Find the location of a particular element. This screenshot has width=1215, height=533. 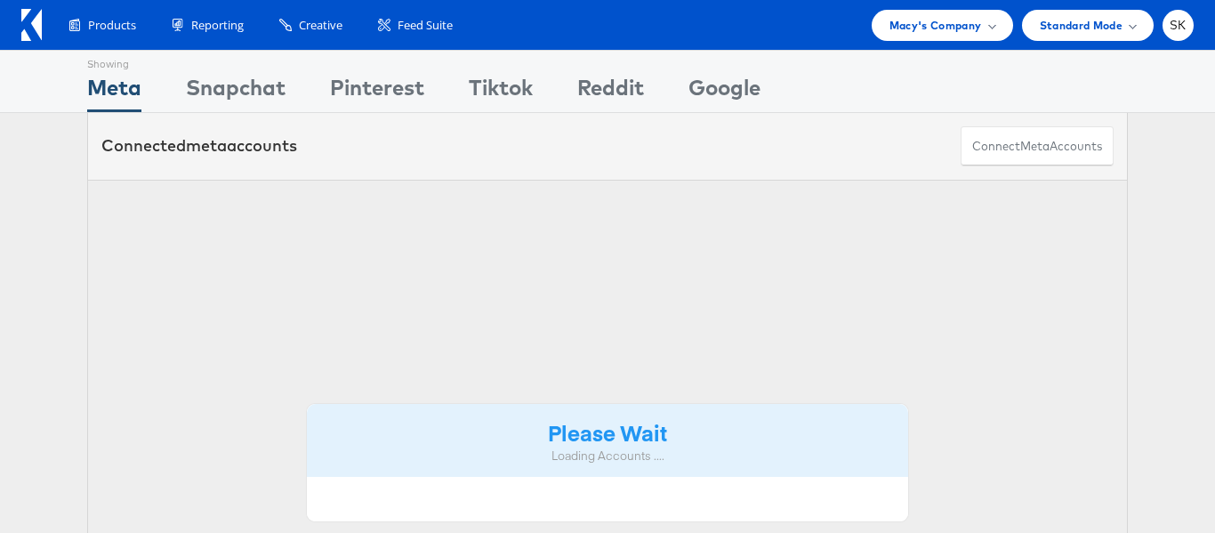

span: Feed Suite is located at coordinates (425, 25).